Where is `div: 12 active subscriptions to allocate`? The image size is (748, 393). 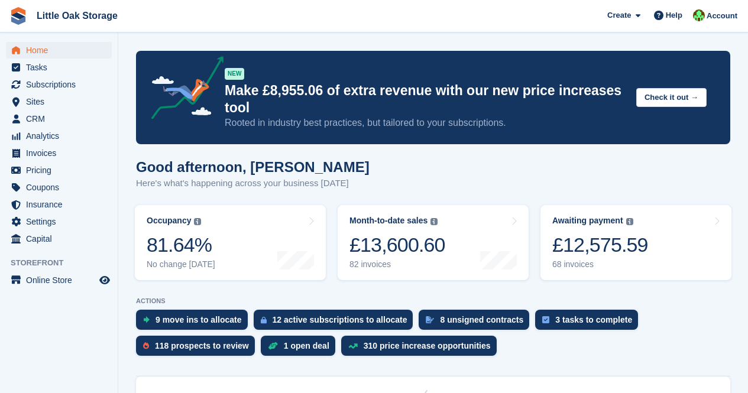
div: 12 active subscriptions to allocate is located at coordinates (340, 320).